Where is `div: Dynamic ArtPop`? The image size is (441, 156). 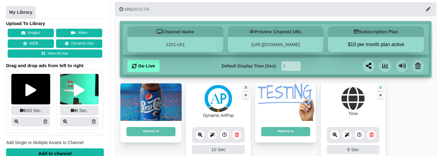
div: Dynamic ArtPop is located at coordinates (218, 116).